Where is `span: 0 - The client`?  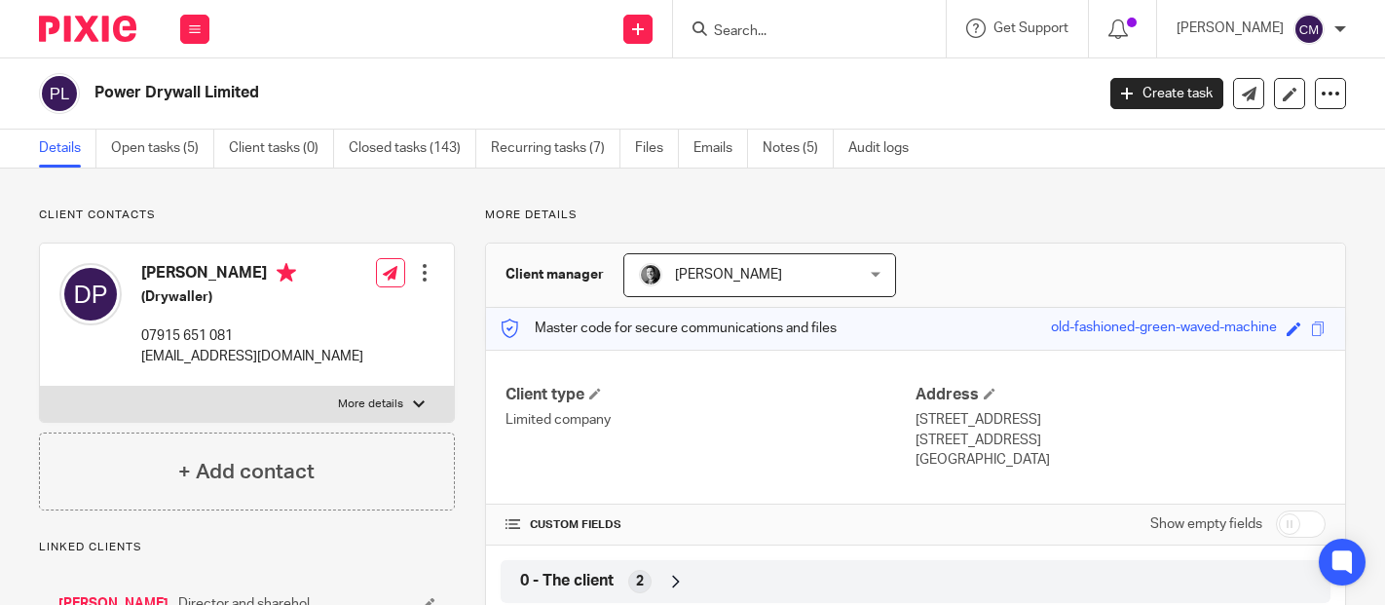
span: 0 - The client is located at coordinates (567, 580).